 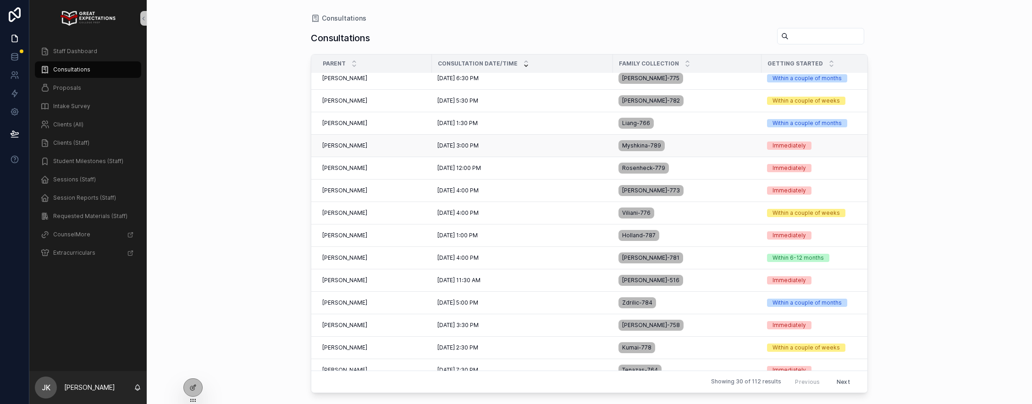 What do you see at coordinates (798, 258) in the screenshot?
I see `div: Within 6-12 months` at bounding box center [798, 258].